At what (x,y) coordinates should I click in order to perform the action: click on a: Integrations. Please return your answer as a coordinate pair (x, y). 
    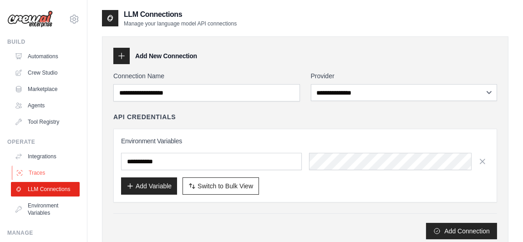
    Looking at the image, I should click on (45, 156).